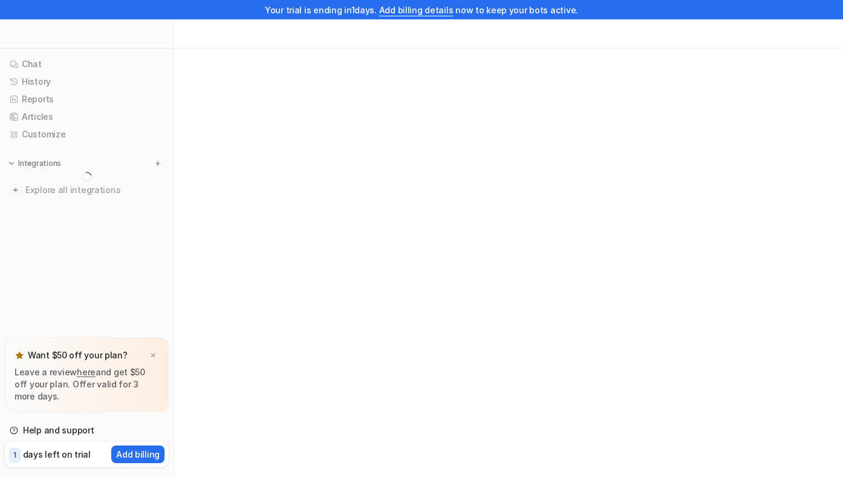 The height and width of the screenshot is (477, 843). What do you see at coordinates (416, 10) in the screenshot?
I see `a: Add billing details` at bounding box center [416, 10].